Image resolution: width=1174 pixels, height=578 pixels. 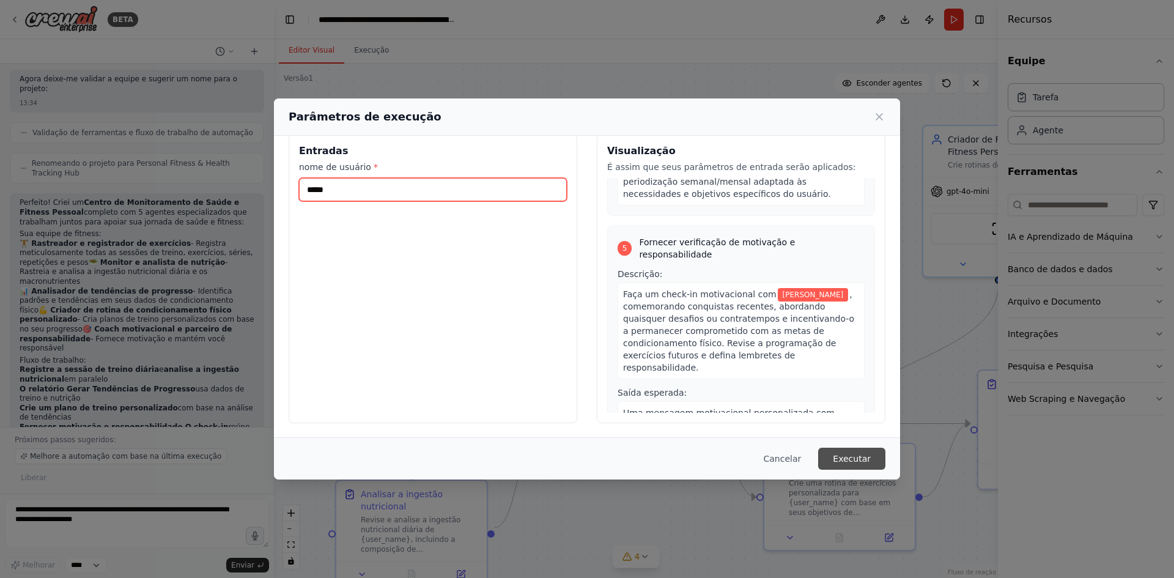 What do you see at coordinates (735, 431) in the screenshot?
I see `font: Uma mensagem motivacional personalizada com destaques de conquistas, orientação de apoio para des...` at bounding box center [735, 431].